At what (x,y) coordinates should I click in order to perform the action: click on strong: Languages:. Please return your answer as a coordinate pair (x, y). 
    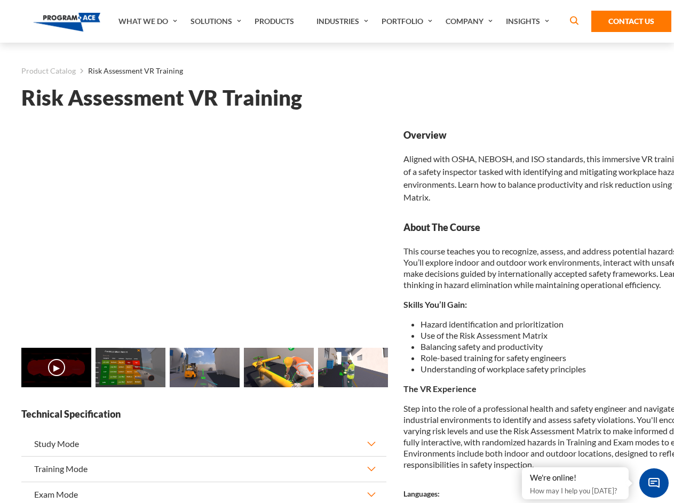
    Looking at the image, I should click on (422, 494).